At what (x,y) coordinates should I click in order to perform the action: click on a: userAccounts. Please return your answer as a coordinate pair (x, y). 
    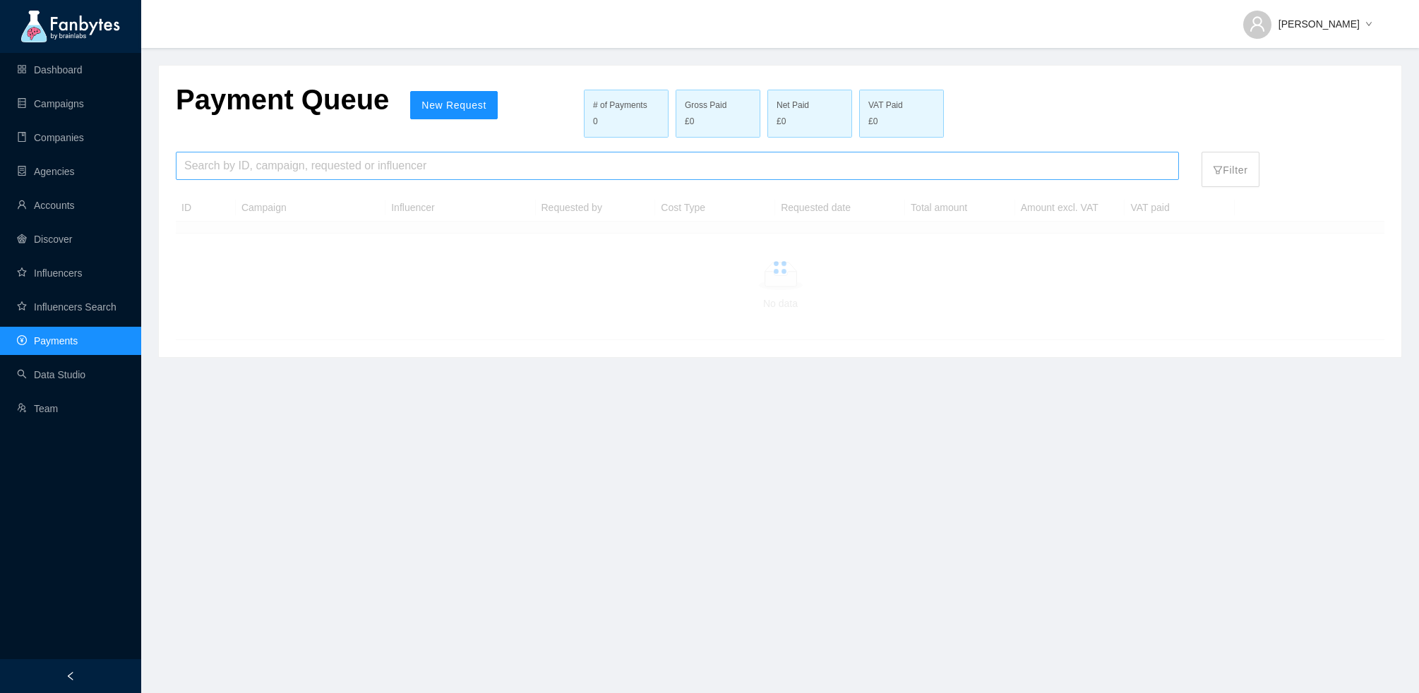
    Looking at the image, I should click on (46, 205).